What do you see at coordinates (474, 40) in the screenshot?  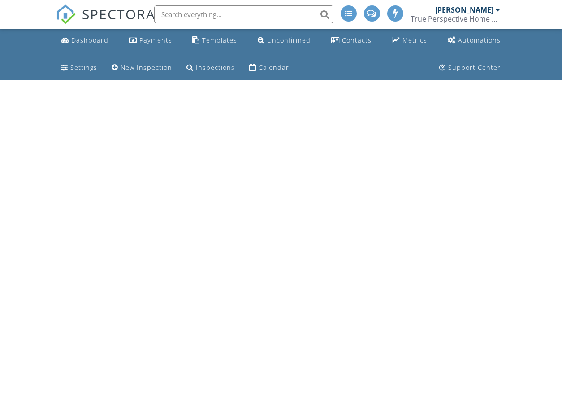 I see `a: Automations (Advanced)` at bounding box center [474, 40].